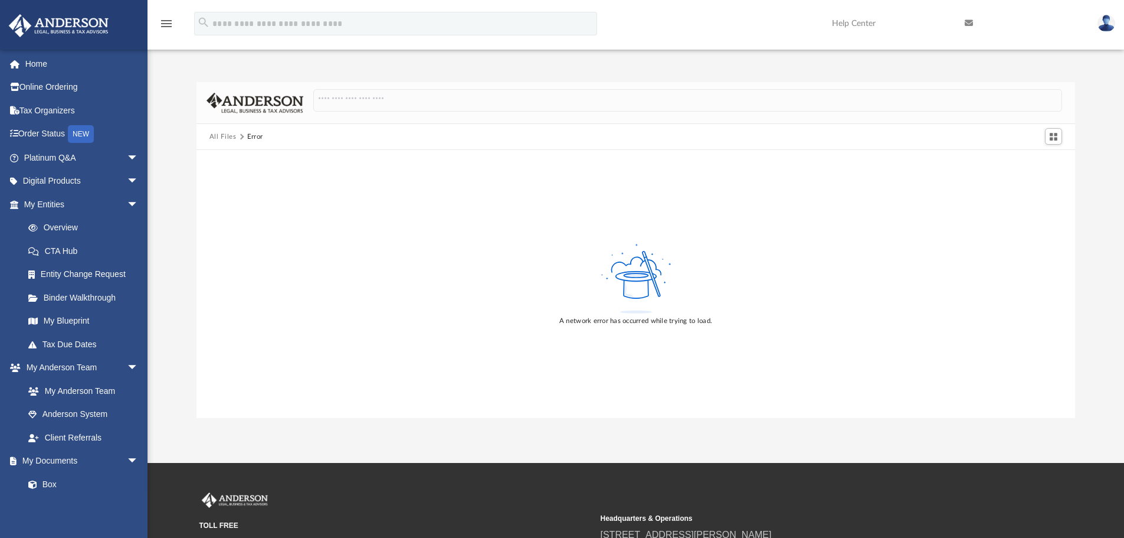 The width and height of the screenshot is (1124, 538). I want to click on a: My Anderson Team, so click(80, 391).